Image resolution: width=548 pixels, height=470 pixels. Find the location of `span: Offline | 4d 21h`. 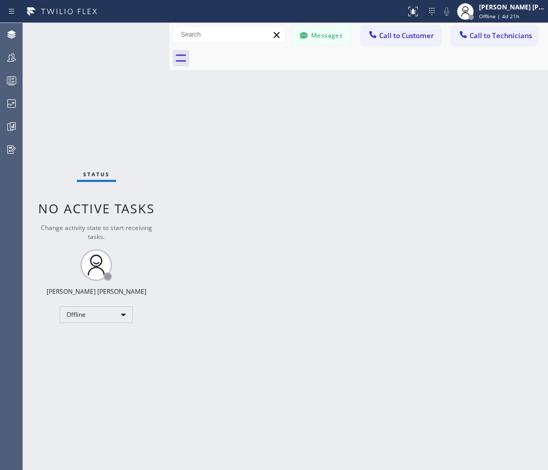

span: Offline | 4d 21h is located at coordinates (499, 16).